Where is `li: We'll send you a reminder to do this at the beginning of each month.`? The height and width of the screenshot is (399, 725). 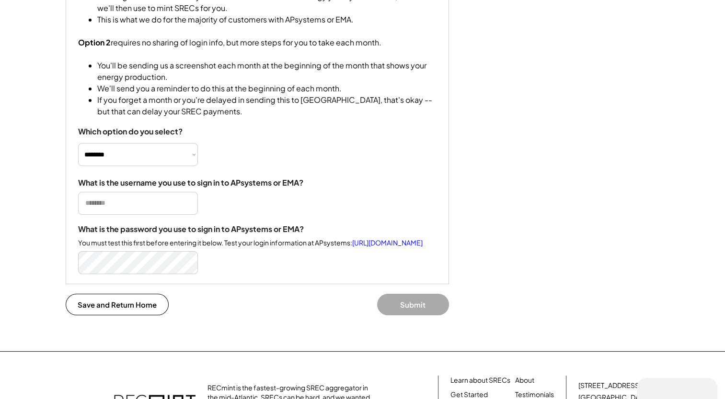
li: We'll send you a reminder to do this at the beginning of each month. is located at coordinates (267, 89).